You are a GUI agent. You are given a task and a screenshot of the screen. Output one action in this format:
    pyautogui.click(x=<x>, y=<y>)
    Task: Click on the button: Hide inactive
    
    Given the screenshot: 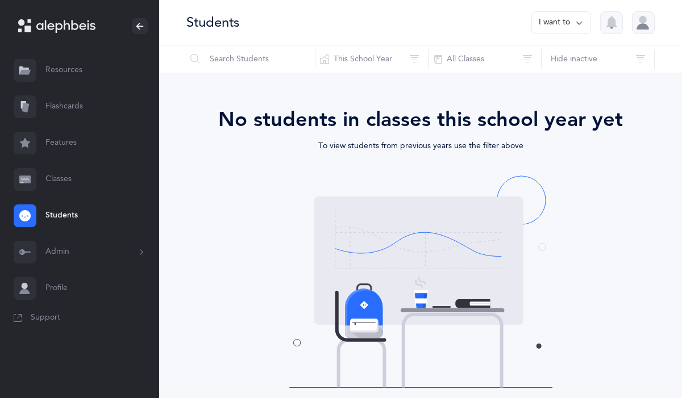 What is the action you would take?
    pyautogui.click(x=598, y=59)
    